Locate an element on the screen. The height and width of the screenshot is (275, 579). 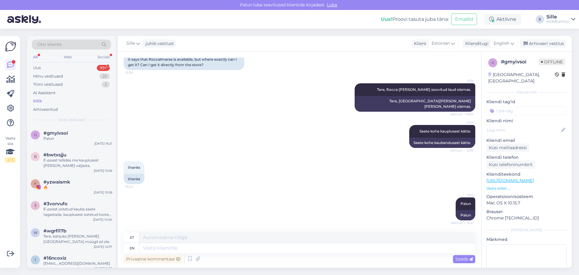
div: Küsi telefoninumbrit is located at coordinates (511, 164).